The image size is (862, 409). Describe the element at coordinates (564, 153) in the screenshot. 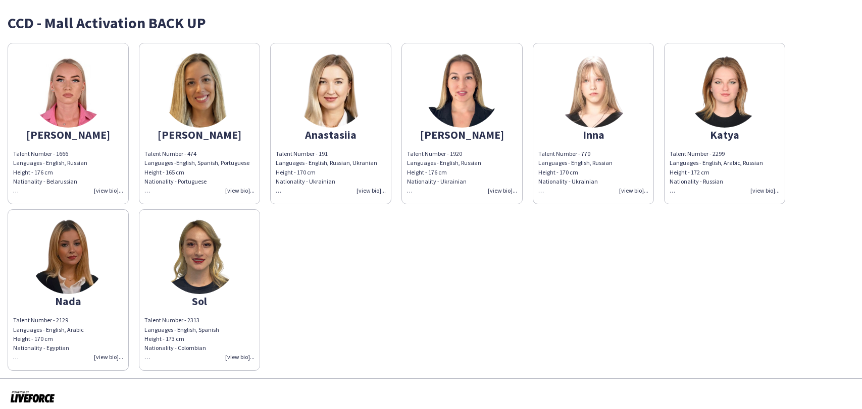

I see `span: Talent Number - 770` at that location.